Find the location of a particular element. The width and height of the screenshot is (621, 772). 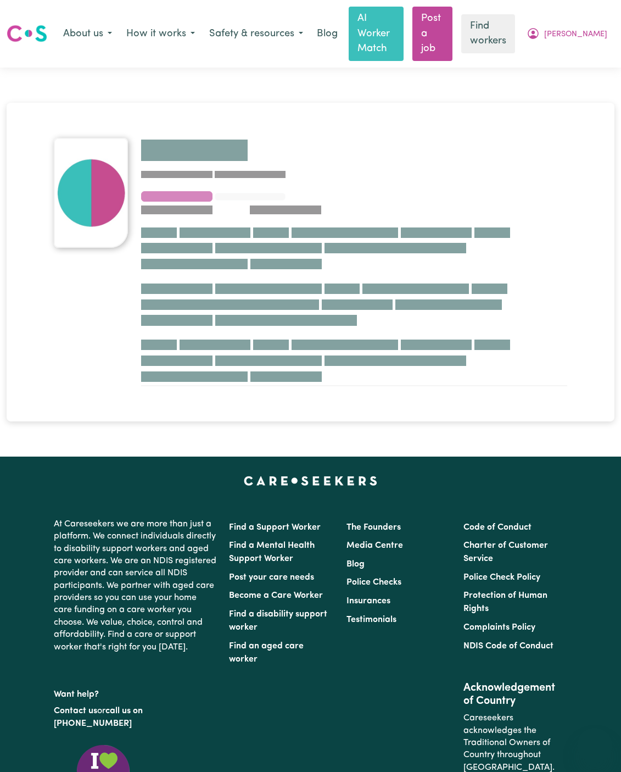

a: NDIS Code of Conduct is located at coordinates (509, 646).